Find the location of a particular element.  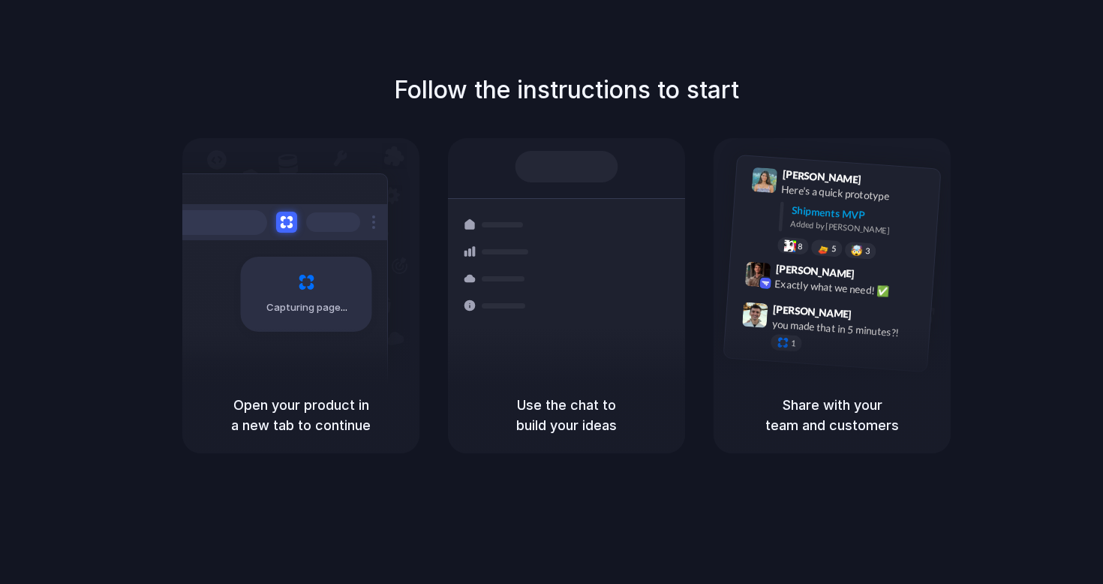

span: 5 is located at coordinates (834, 248).